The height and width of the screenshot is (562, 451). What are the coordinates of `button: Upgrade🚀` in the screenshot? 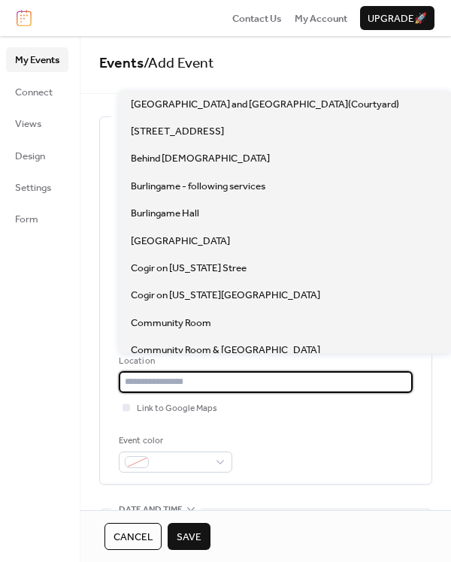 It's located at (397, 18).